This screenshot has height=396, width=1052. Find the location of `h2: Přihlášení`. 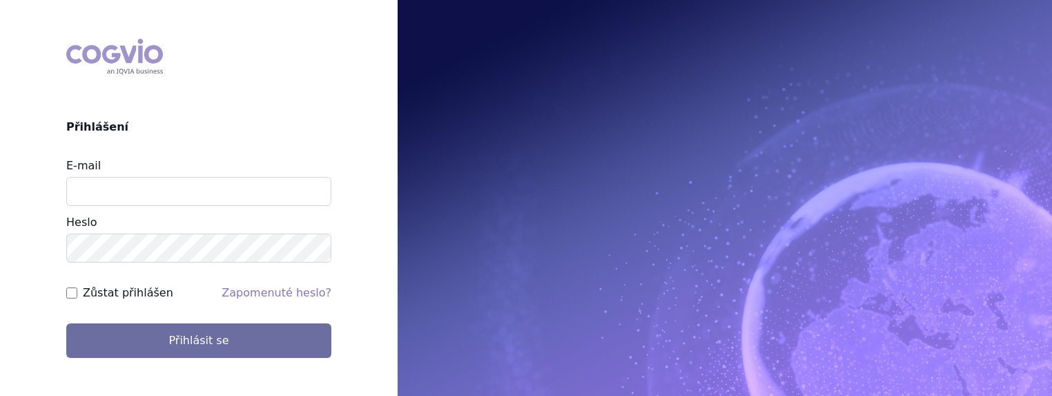

h2: Přihlášení is located at coordinates (199, 127).